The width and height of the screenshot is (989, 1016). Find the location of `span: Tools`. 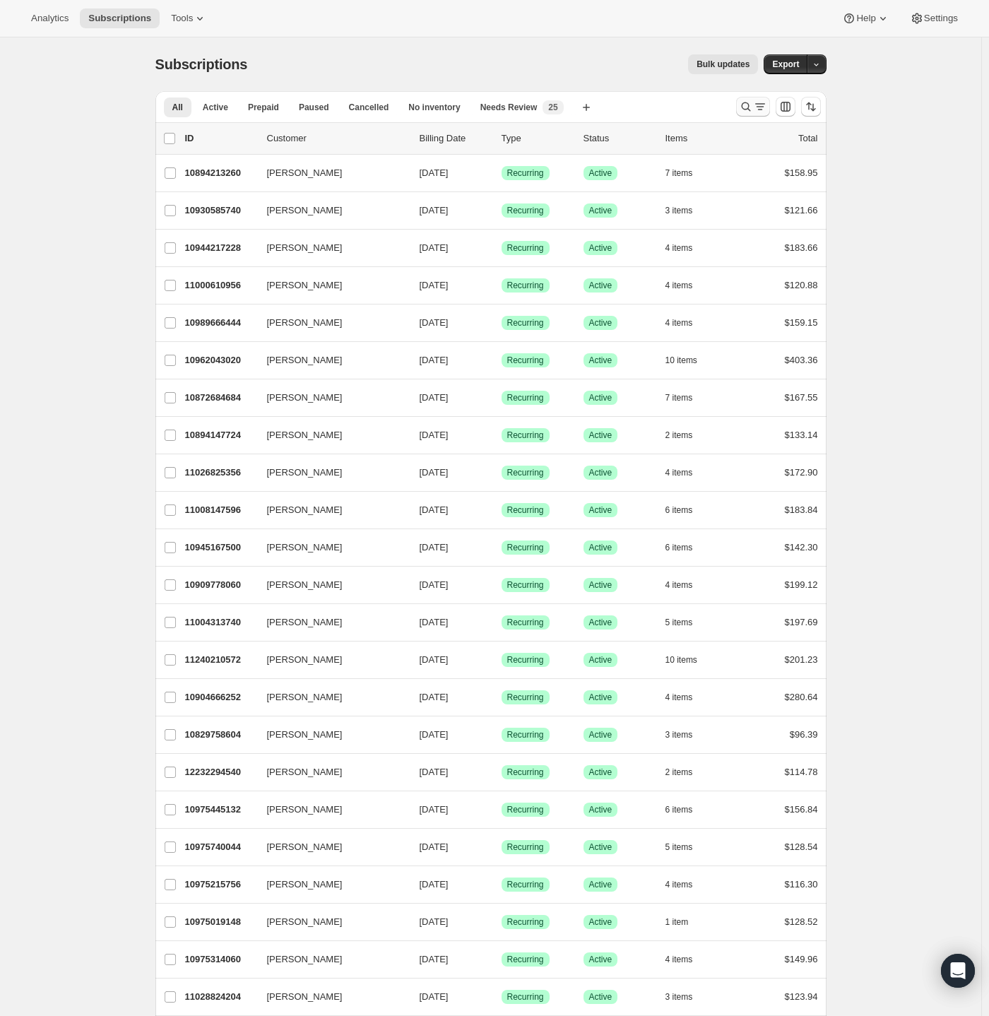

span: Tools is located at coordinates (182, 18).